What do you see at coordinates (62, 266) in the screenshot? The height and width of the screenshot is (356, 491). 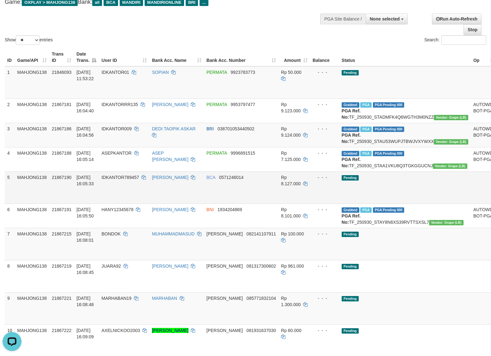 I see `span: 21867219` at bounding box center [62, 266].